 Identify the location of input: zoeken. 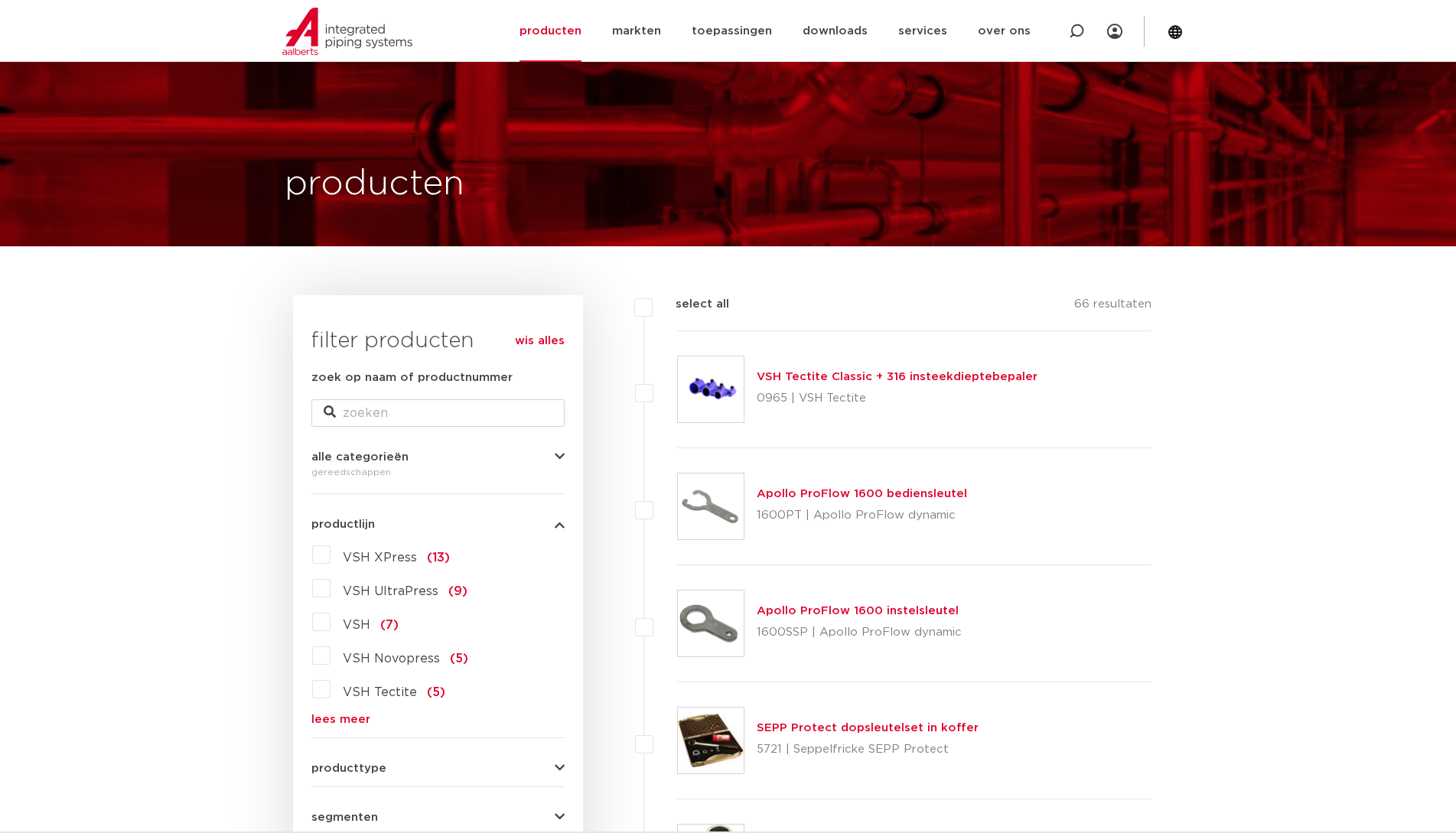
(437, 413).